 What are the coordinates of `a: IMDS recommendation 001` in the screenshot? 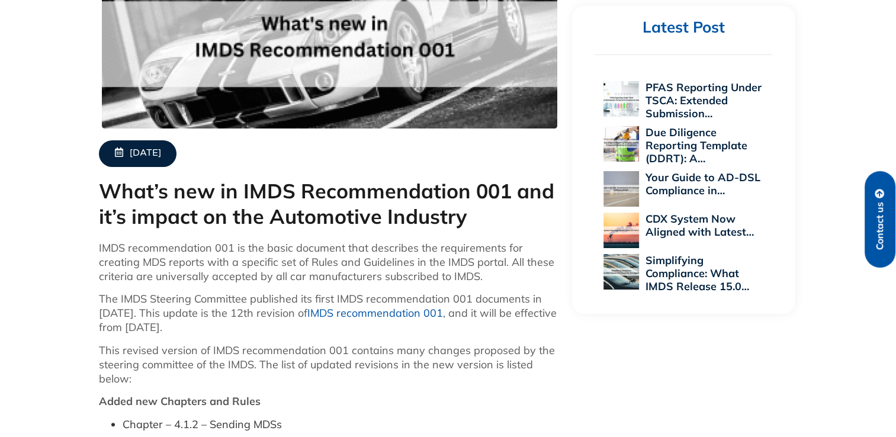 It's located at (375, 313).